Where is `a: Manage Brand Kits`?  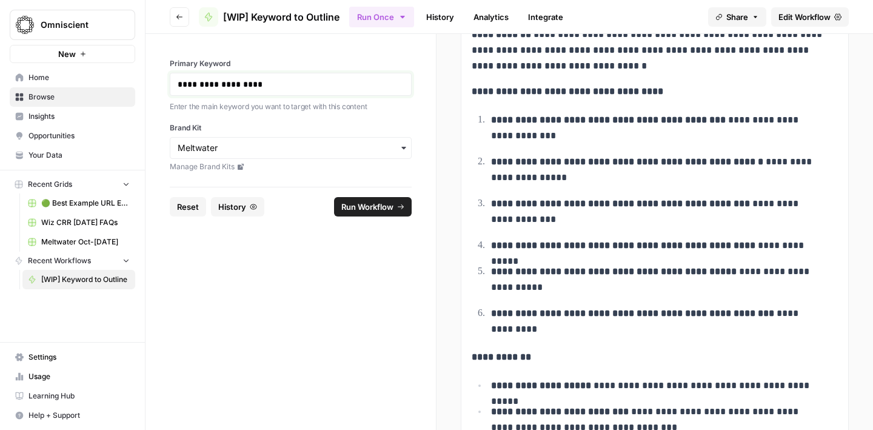
a: Manage Brand Kits is located at coordinates (290, 167).